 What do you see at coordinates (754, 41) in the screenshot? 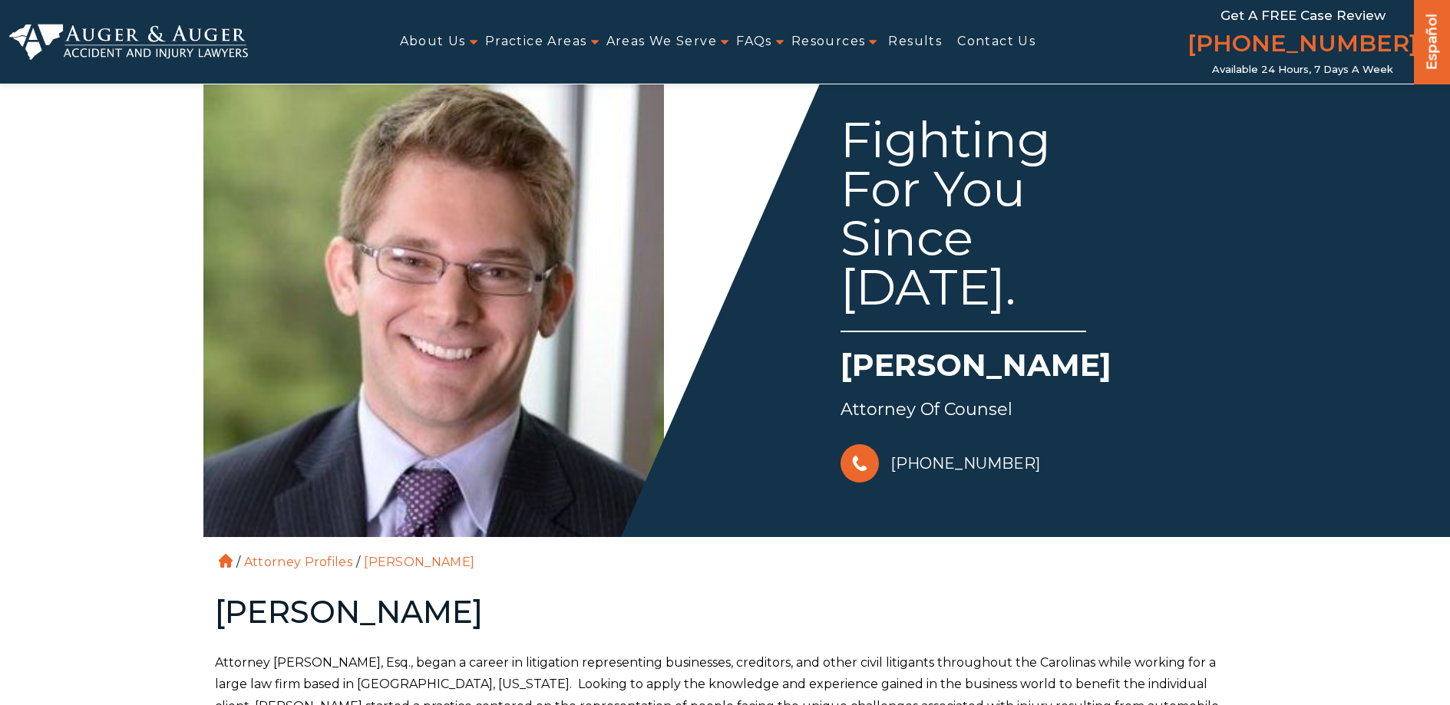
I see `a: FAQs` at bounding box center [754, 41].